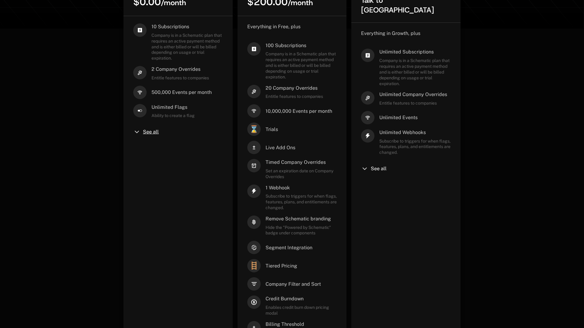 Image resolution: width=584 pixels, height=328 pixels. Describe the element at coordinates (301, 299) in the screenshot. I see `span: Credit Burndown` at that location.